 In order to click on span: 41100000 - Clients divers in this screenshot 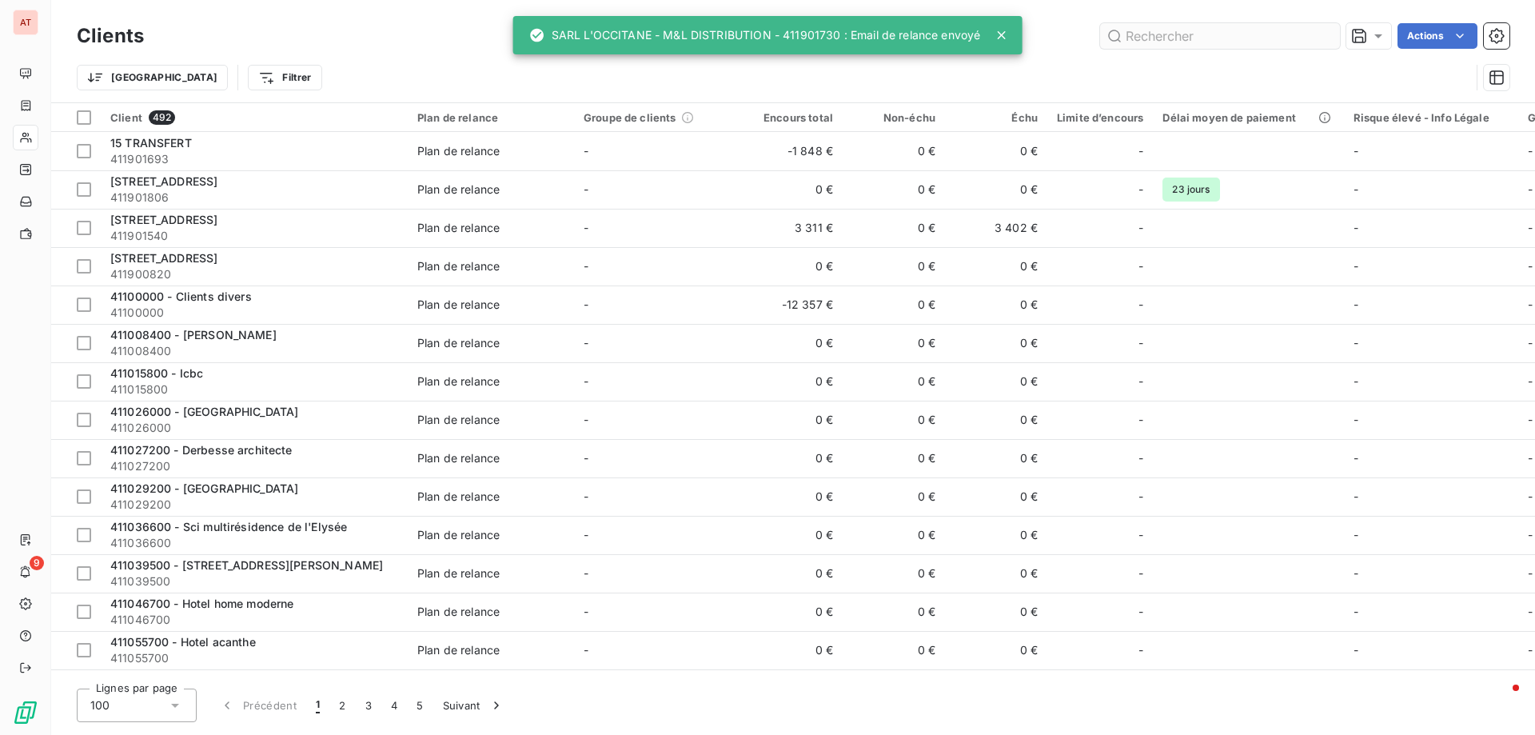, I will do `click(181, 296)`.